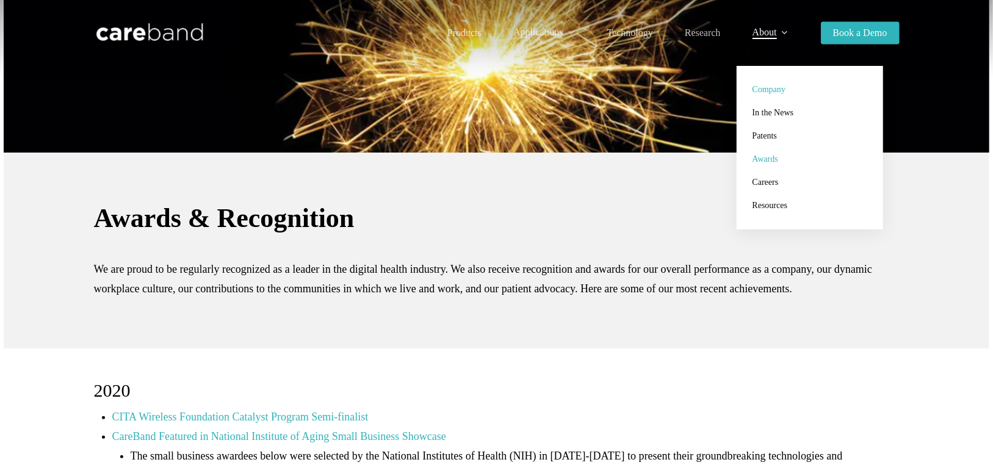 The height and width of the screenshot is (465, 993). I want to click on span: Research, so click(702, 32).